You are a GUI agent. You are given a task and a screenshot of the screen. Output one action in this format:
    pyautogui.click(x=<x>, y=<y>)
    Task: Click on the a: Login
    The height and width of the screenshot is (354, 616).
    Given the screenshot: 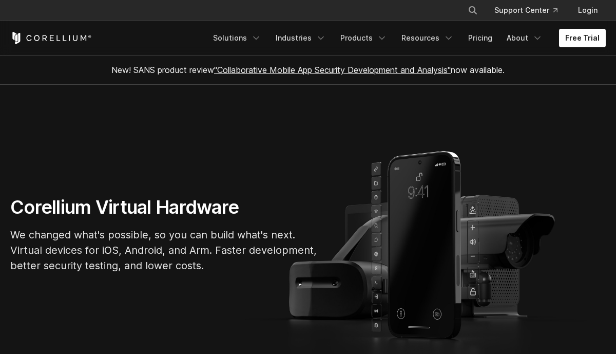 What is the action you would take?
    pyautogui.click(x=588, y=10)
    